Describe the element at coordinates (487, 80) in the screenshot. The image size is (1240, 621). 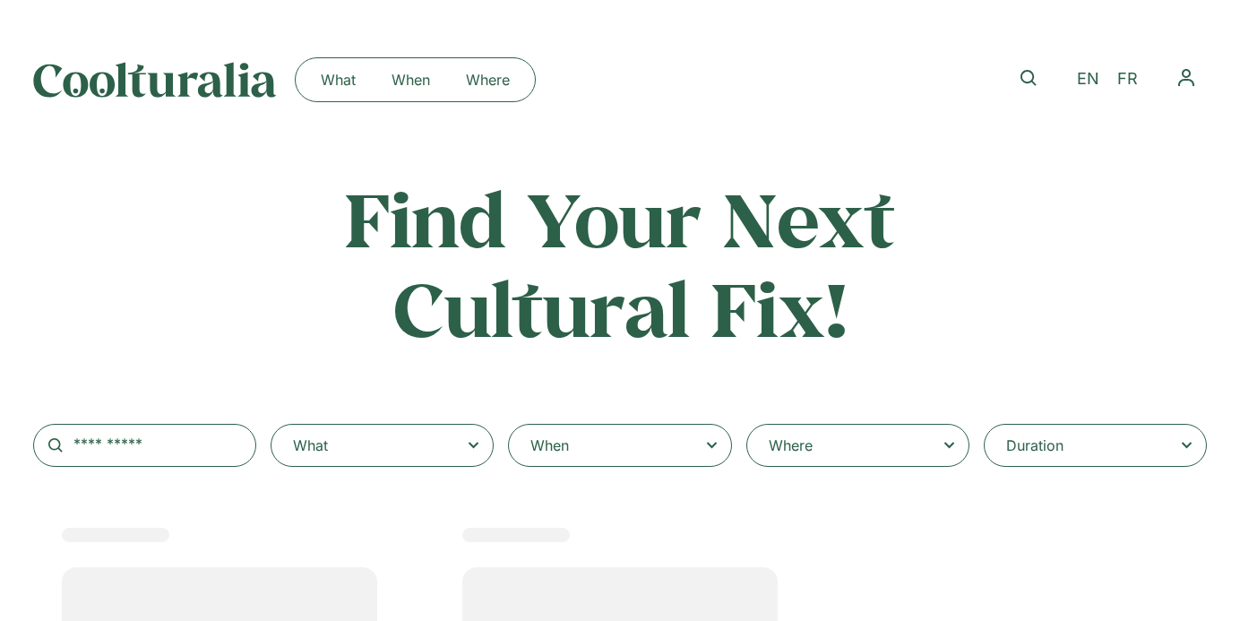
I see `a: Where` at that location.